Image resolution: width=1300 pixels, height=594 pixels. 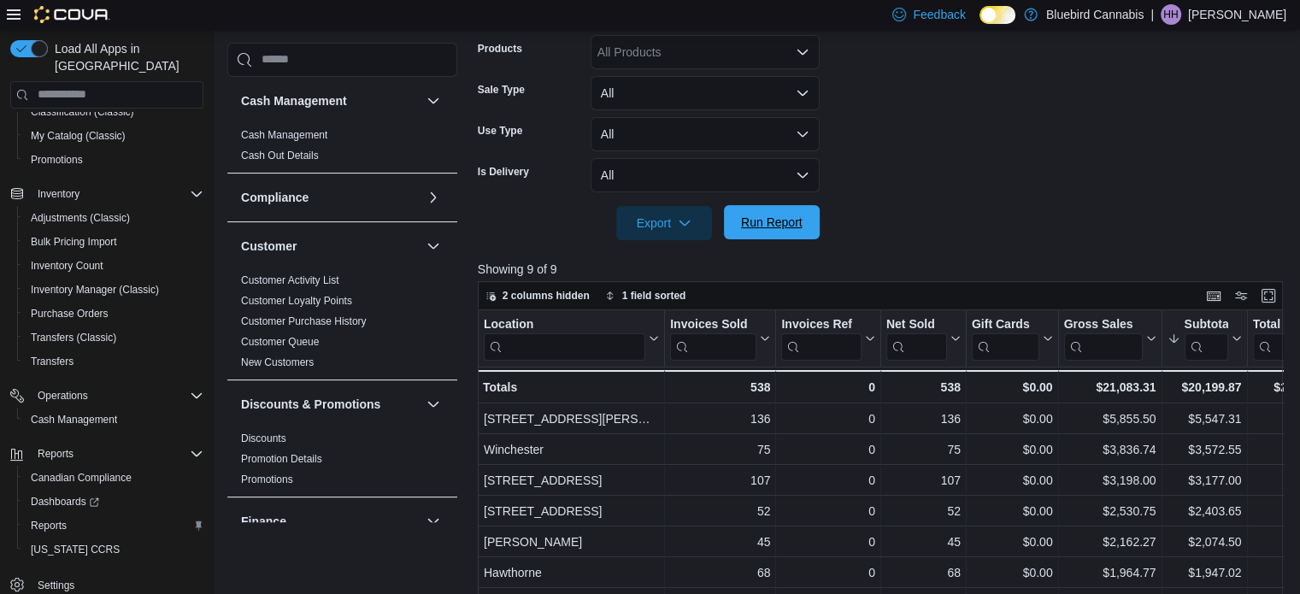 What do you see at coordinates (69, 314) in the screenshot?
I see `a: Purchase Orders` at bounding box center [69, 314].